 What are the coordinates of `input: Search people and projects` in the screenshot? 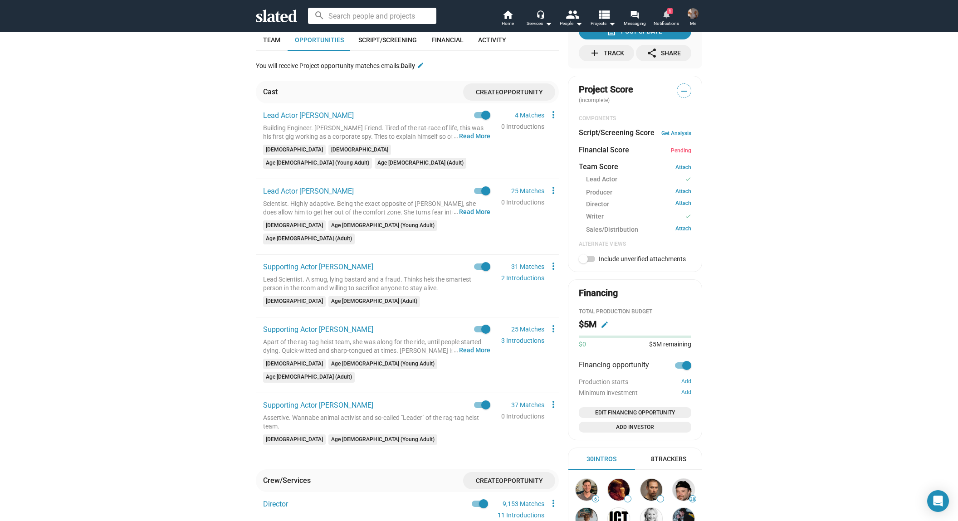 It's located at (372, 16).